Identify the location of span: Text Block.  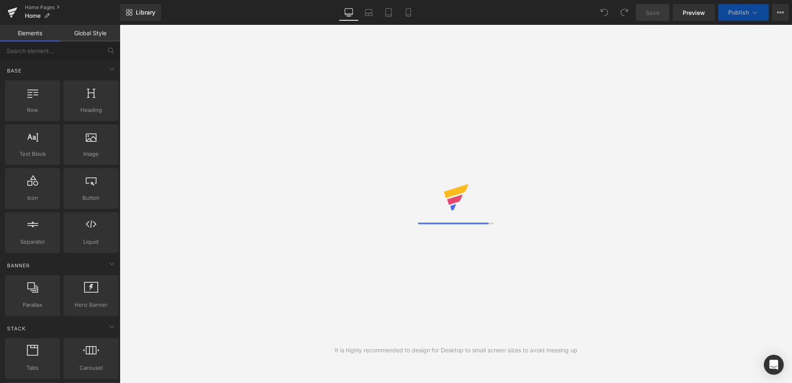
(32, 154).